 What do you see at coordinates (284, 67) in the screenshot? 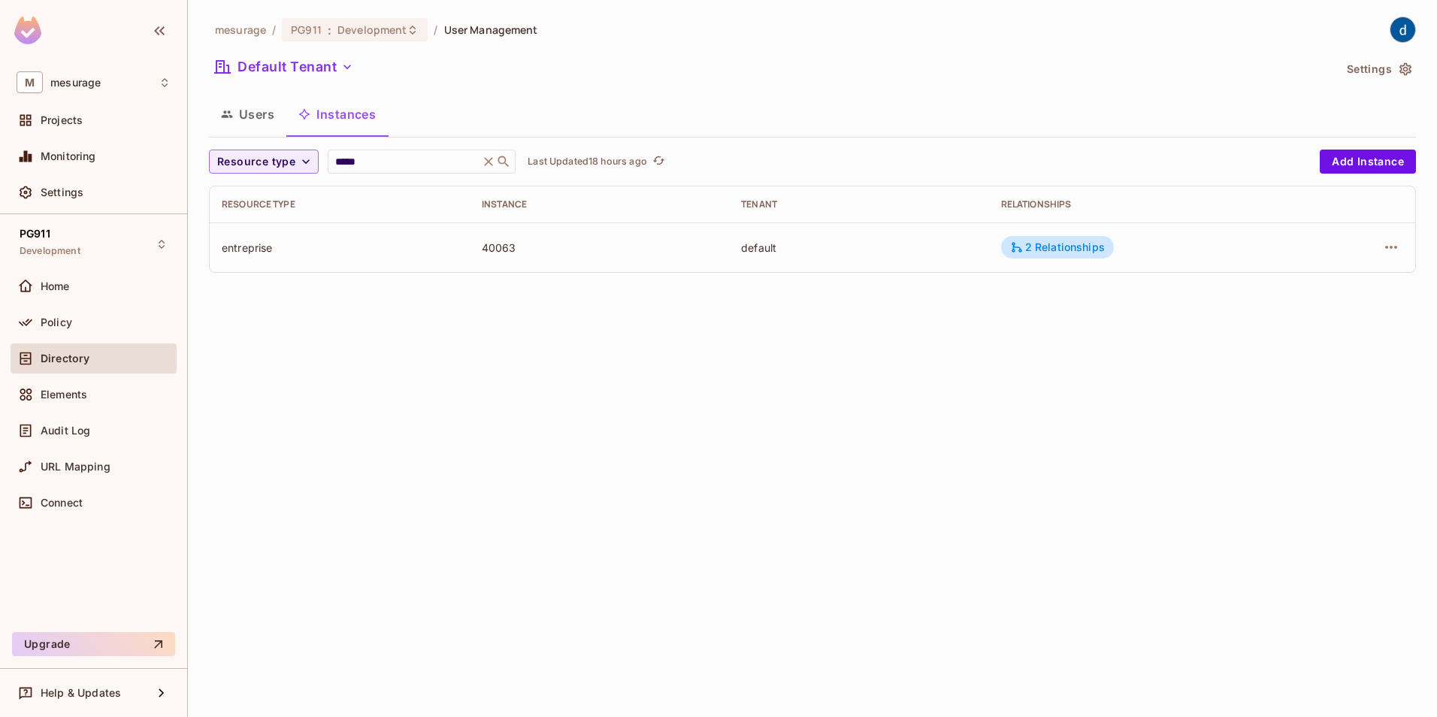
I see `button: Default Tenant` at bounding box center [284, 67].